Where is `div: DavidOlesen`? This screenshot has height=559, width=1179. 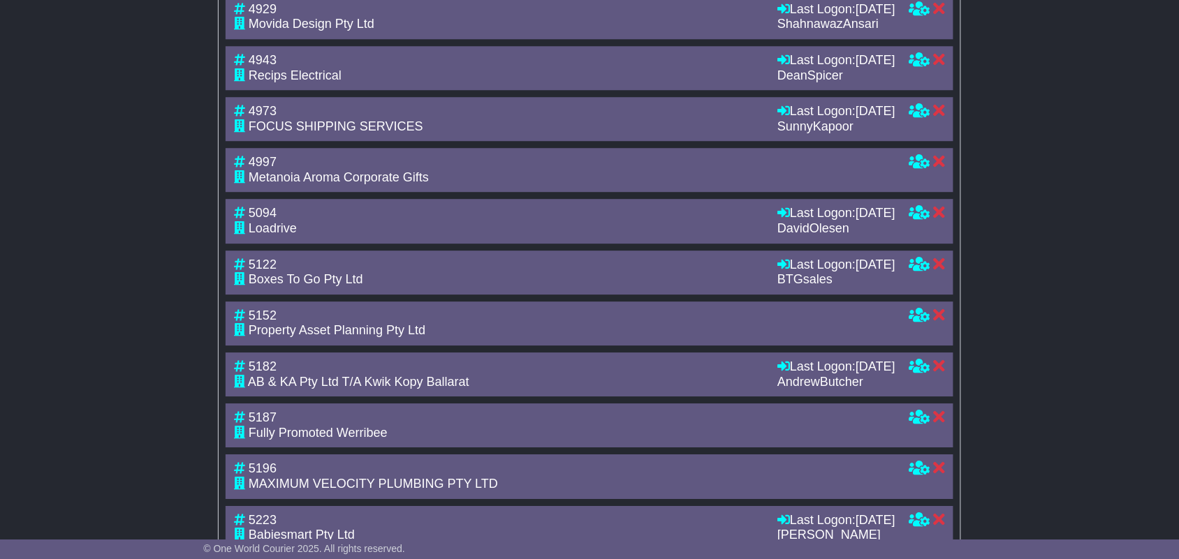
div: DavidOlesen is located at coordinates (836, 229).